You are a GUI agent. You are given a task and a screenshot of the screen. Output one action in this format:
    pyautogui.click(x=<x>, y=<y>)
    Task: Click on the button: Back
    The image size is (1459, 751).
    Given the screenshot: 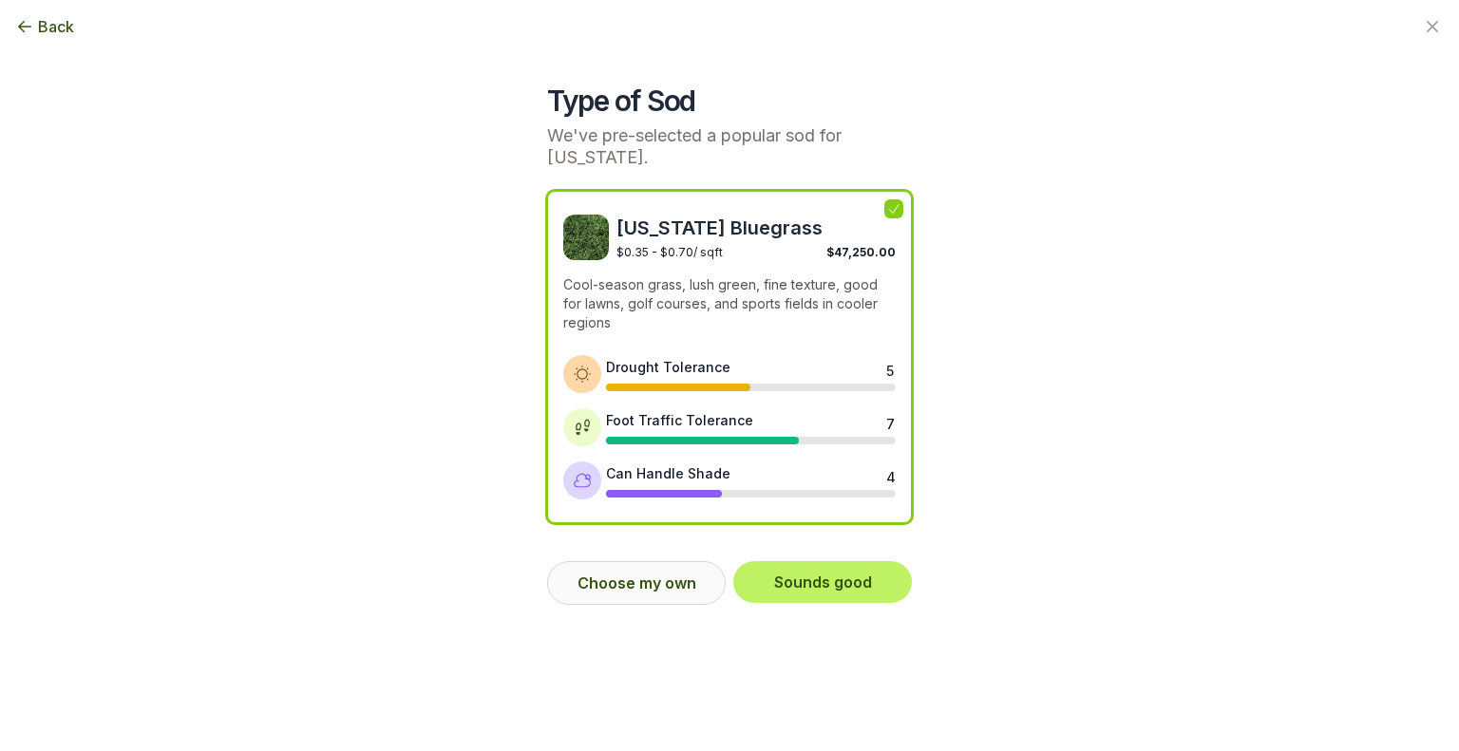 What is the action you would take?
    pyautogui.click(x=45, y=27)
    